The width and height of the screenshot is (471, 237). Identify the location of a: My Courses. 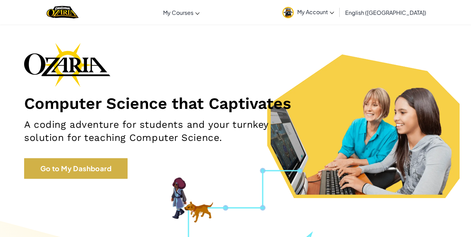
(182, 12).